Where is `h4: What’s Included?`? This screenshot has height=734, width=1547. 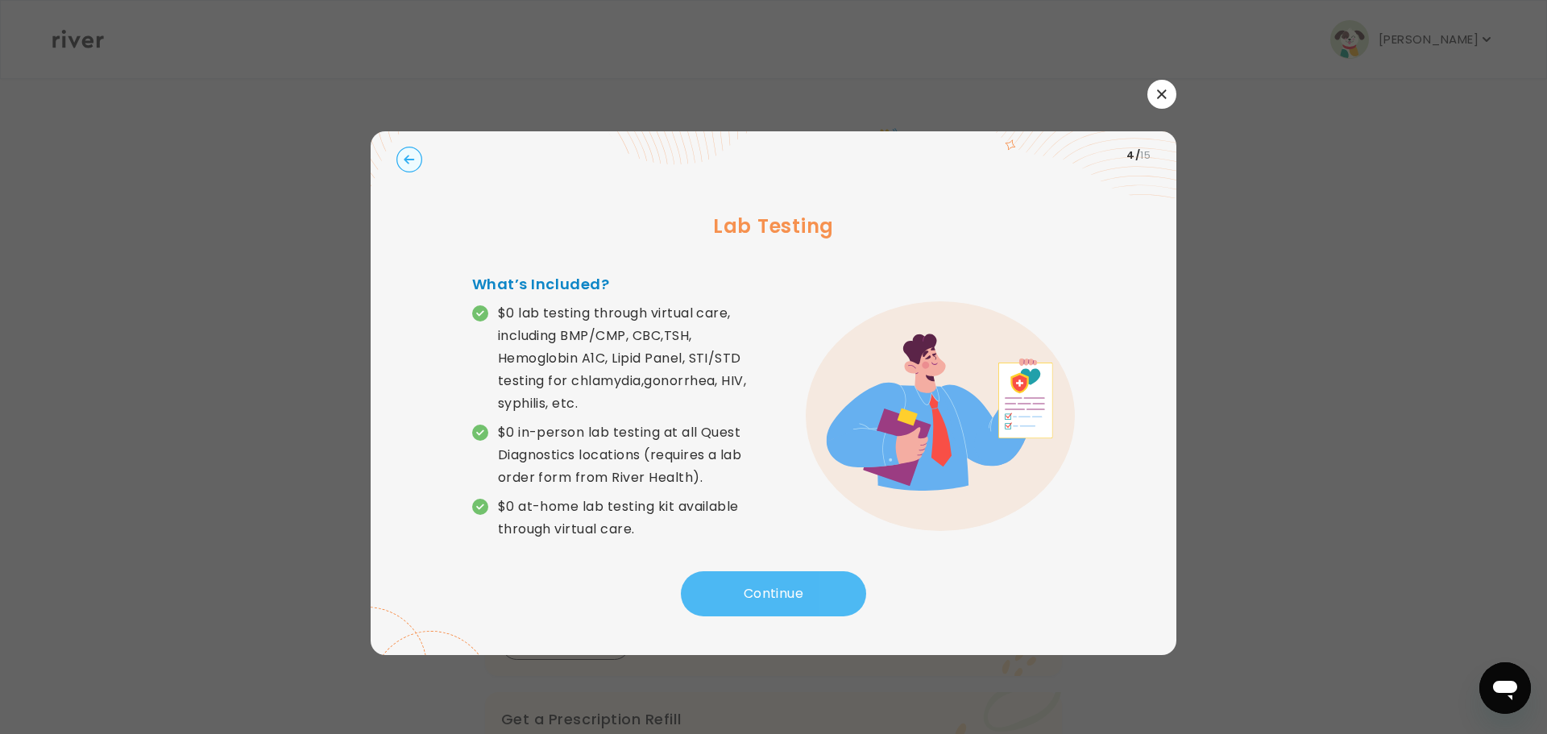
h4: What’s Included? is located at coordinates (623, 285).